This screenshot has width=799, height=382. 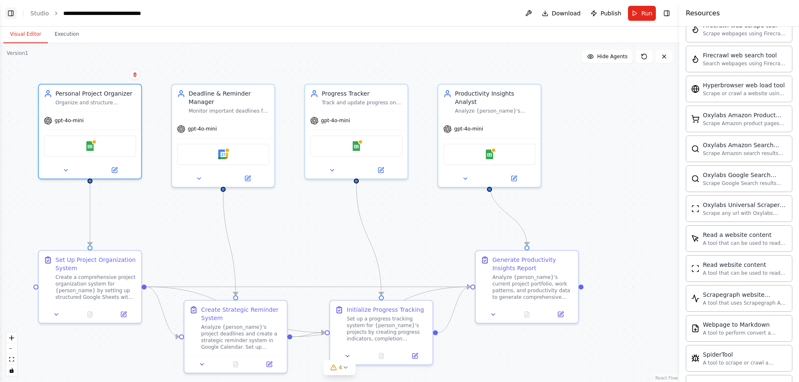 I want to click on g: Edge from 6dbf5d20-d0b2-4df0-a181-5c6085ada486 to c5574637-6dab-48a3-b142-f2da856125f6, so click(x=308, y=335).